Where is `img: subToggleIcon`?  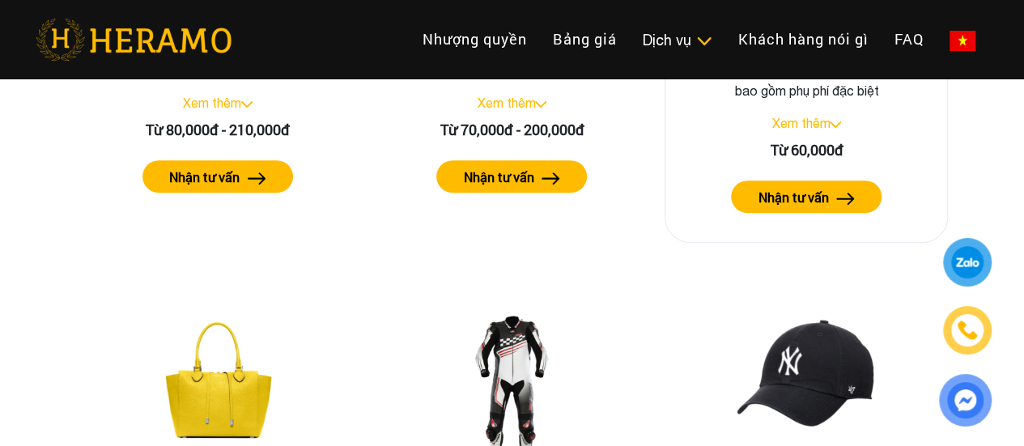 img: subToggleIcon is located at coordinates (703, 41).